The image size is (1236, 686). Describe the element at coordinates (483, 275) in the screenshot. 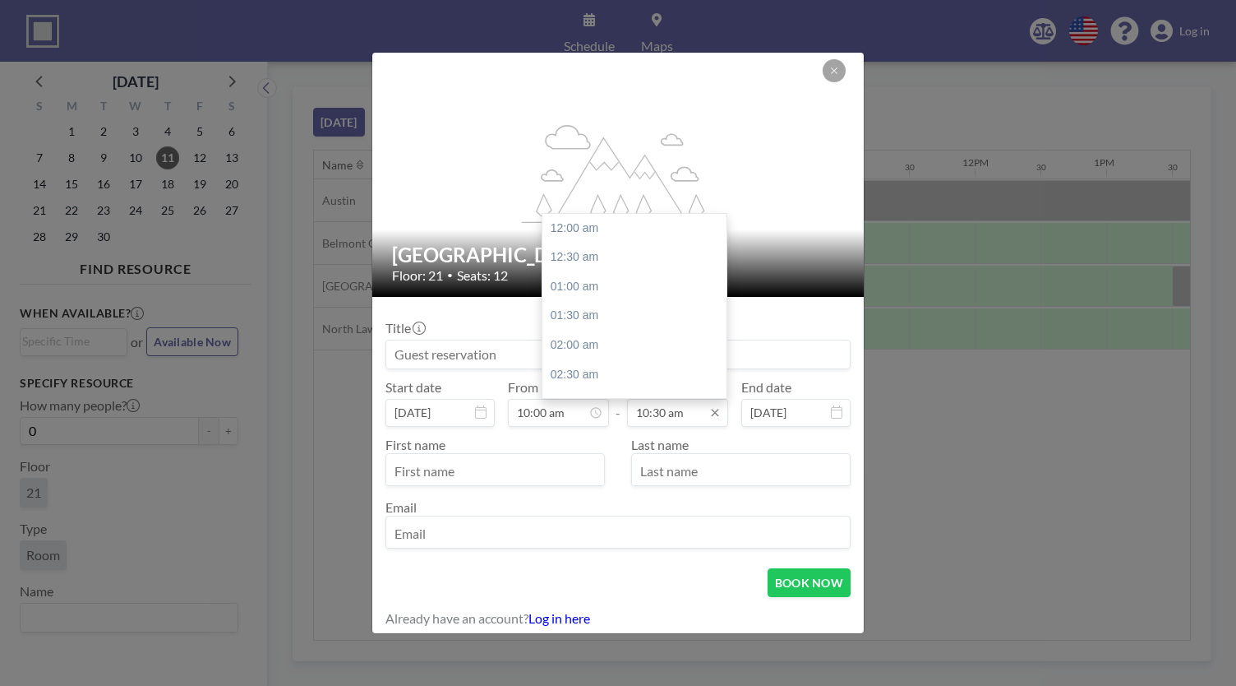

I see `span: Seats: 12` at that location.